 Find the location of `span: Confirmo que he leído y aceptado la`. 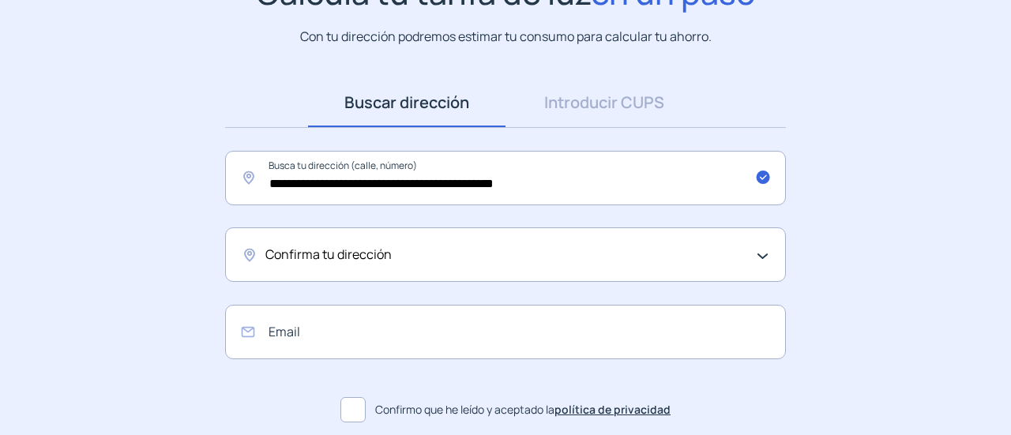

span: Confirmo que he leído y aceptado la is located at coordinates (523, 410).